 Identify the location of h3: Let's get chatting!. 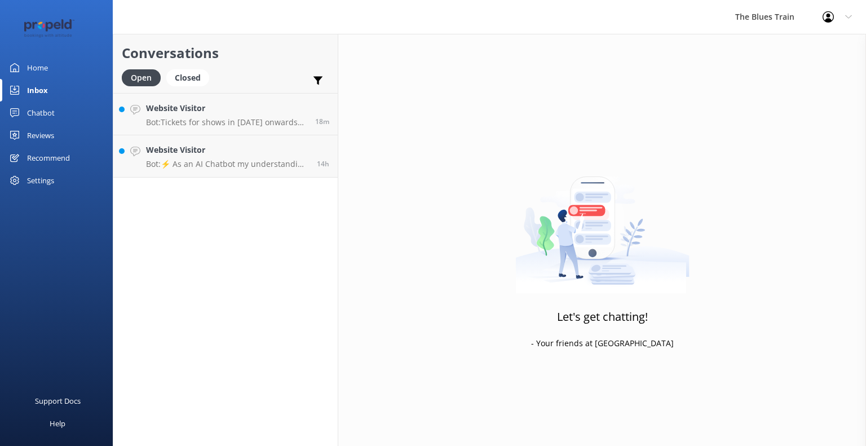
(602, 317).